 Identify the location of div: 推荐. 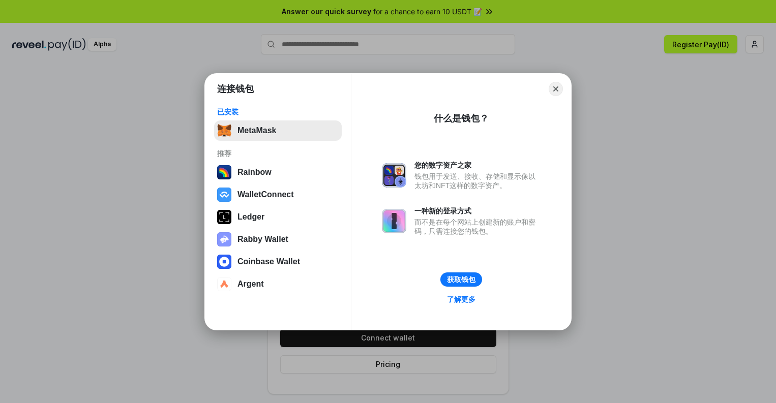
(278, 154).